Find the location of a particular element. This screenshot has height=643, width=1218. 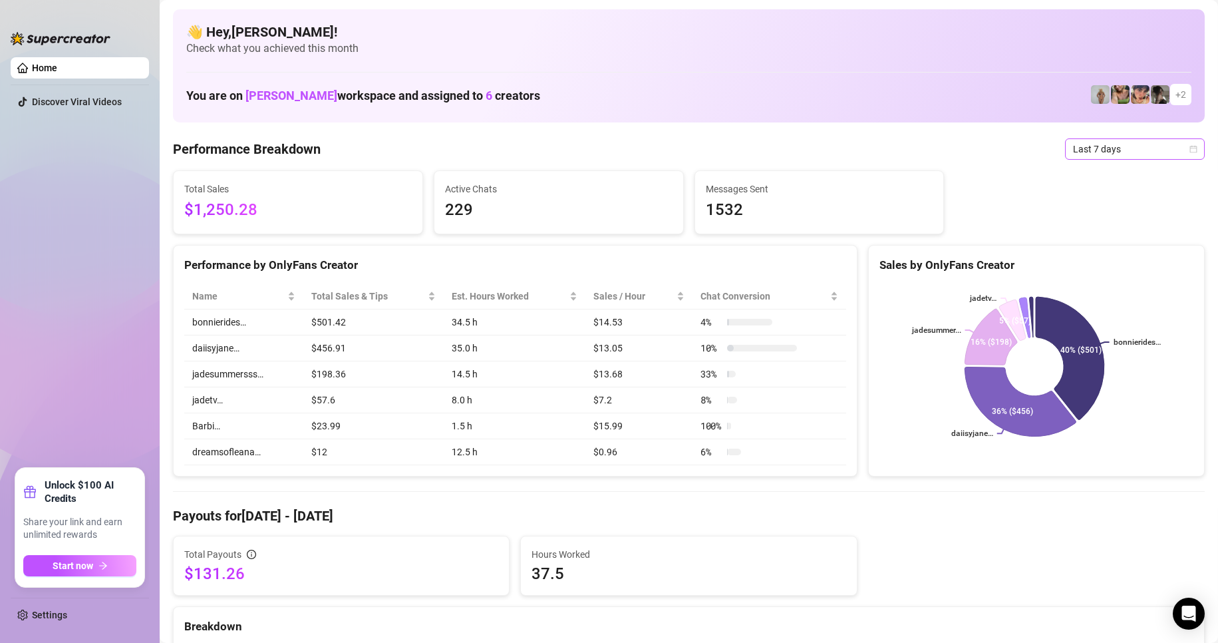

span: 6 % is located at coordinates (711, 452).